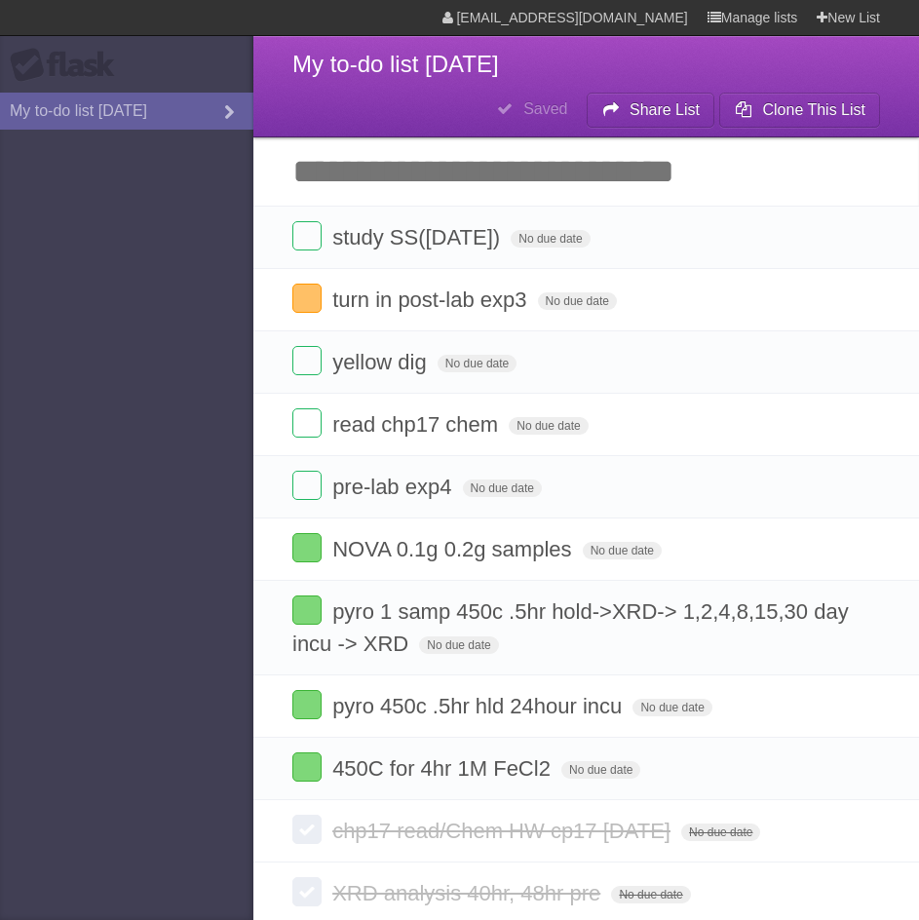 This screenshot has width=919, height=920. I want to click on span: XRD analysis 40hr, 48hr pre, so click(469, 893).